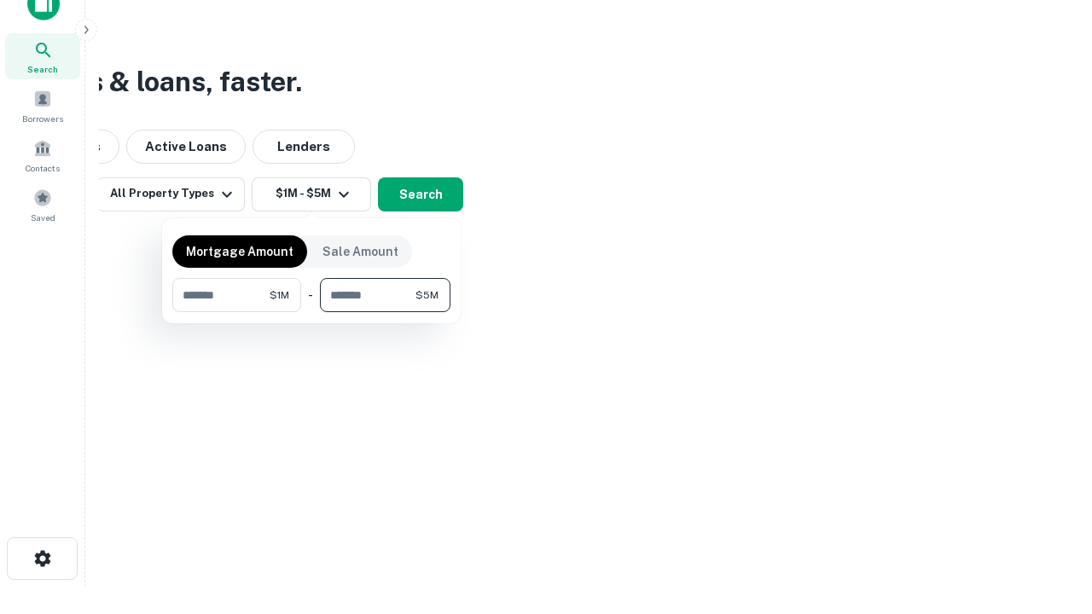  What do you see at coordinates (427, 295) in the screenshot?
I see `span: $5M` at bounding box center [427, 295].